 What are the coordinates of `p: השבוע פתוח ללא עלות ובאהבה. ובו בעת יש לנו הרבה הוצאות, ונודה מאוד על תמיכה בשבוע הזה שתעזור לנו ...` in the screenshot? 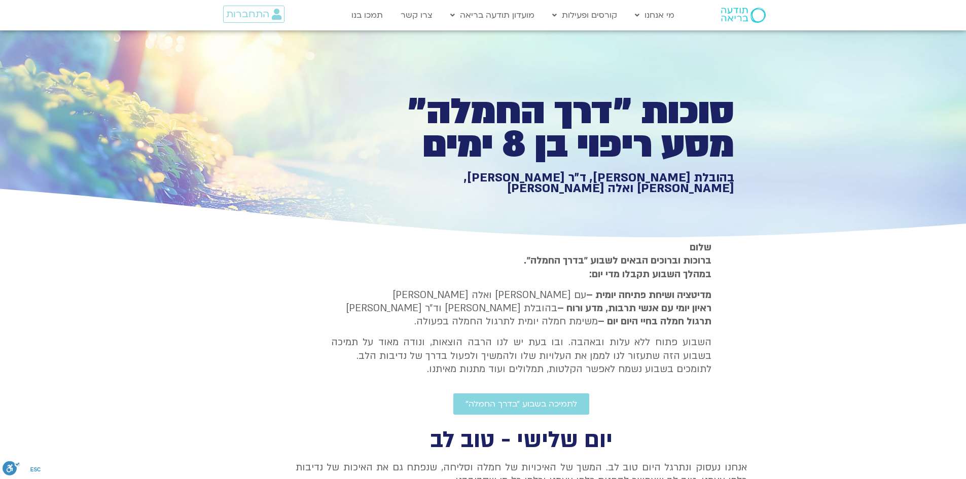 It's located at (521, 356).